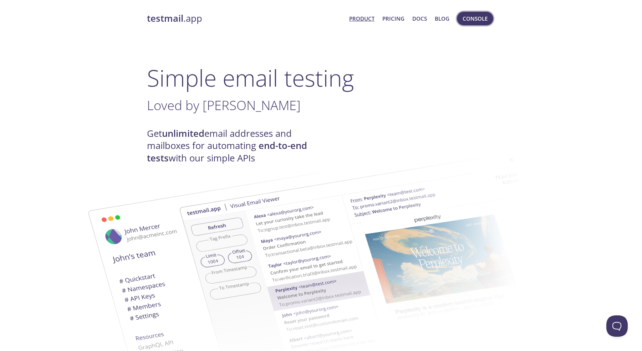 Image resolution: width=642 pixels, height=351 pixels. What do you see at coordinates (227, 151) in the screenshot?
I see `strong: end-to-end tests` at bounding box center [227, 151].